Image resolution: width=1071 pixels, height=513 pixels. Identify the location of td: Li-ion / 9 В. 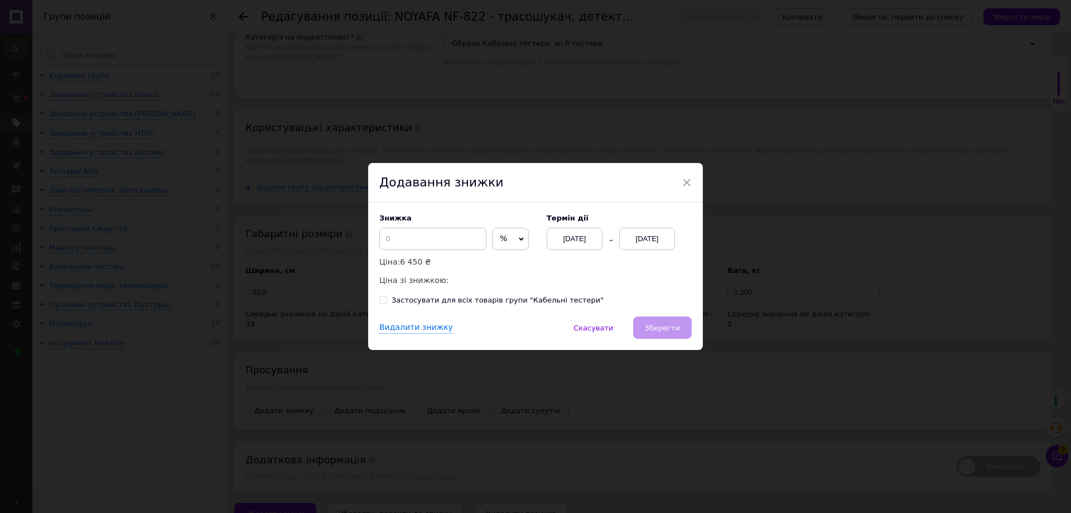
(280, 81).